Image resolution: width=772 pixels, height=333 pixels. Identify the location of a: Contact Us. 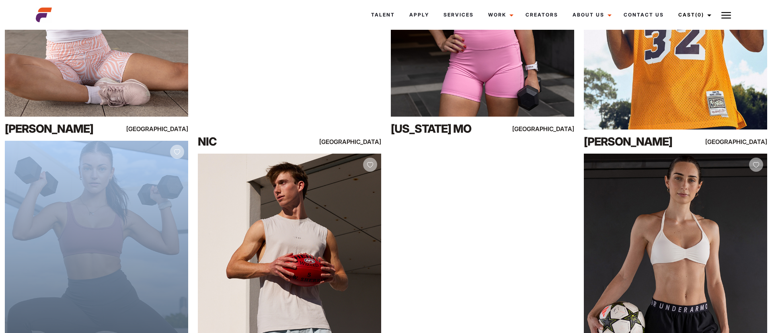
(644, 15).